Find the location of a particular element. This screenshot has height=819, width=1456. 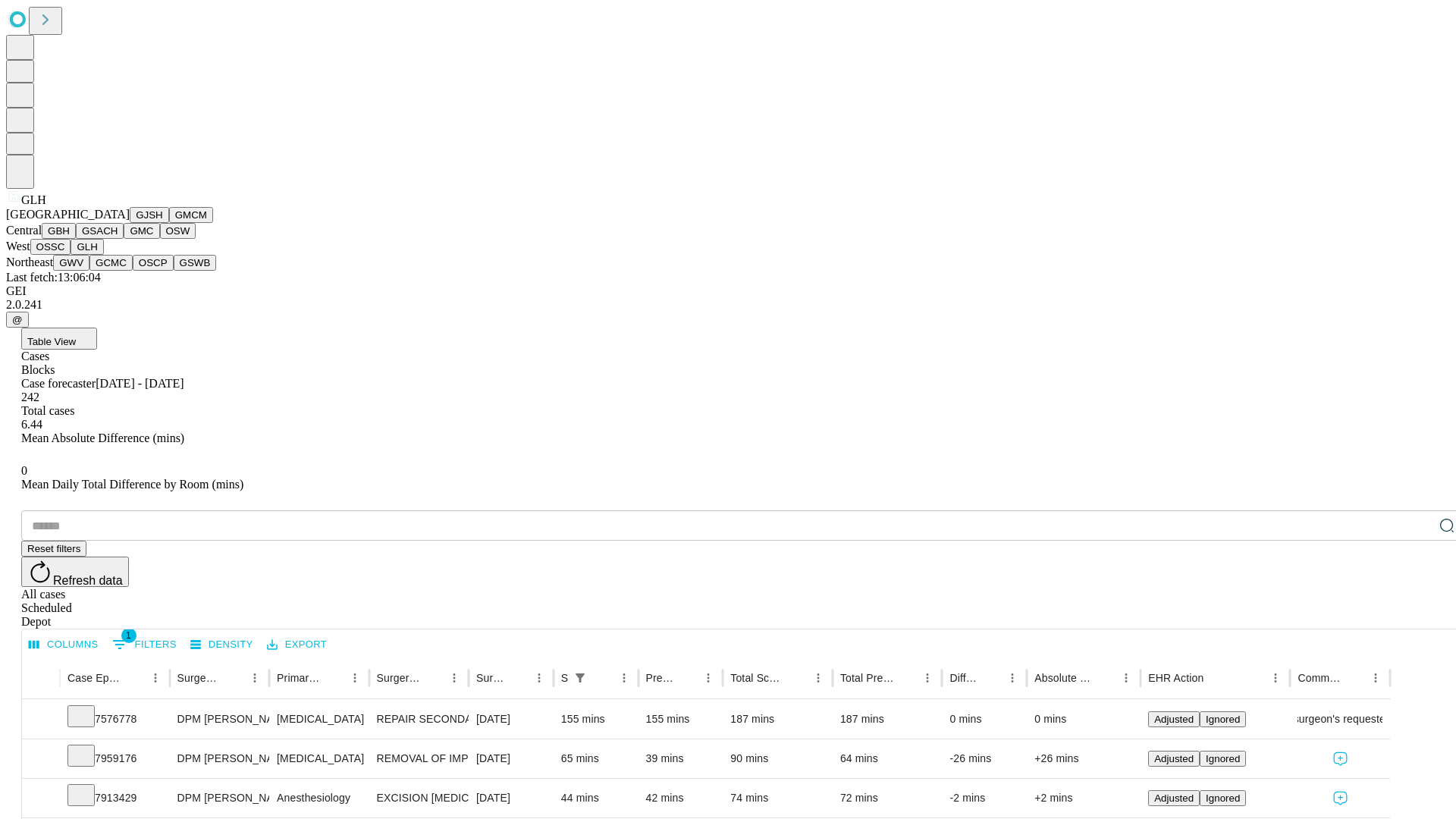

div: Difference is located at coordinates (964, 679).